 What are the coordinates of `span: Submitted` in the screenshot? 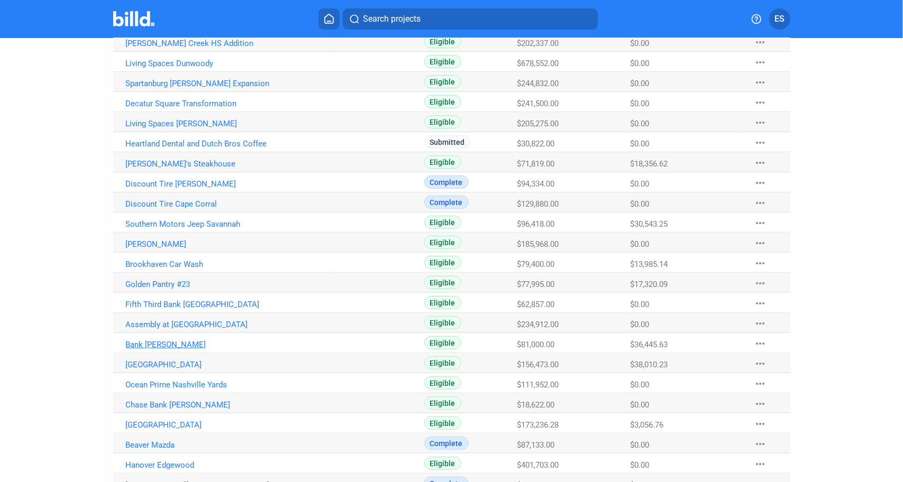 It's located at (447, 142).